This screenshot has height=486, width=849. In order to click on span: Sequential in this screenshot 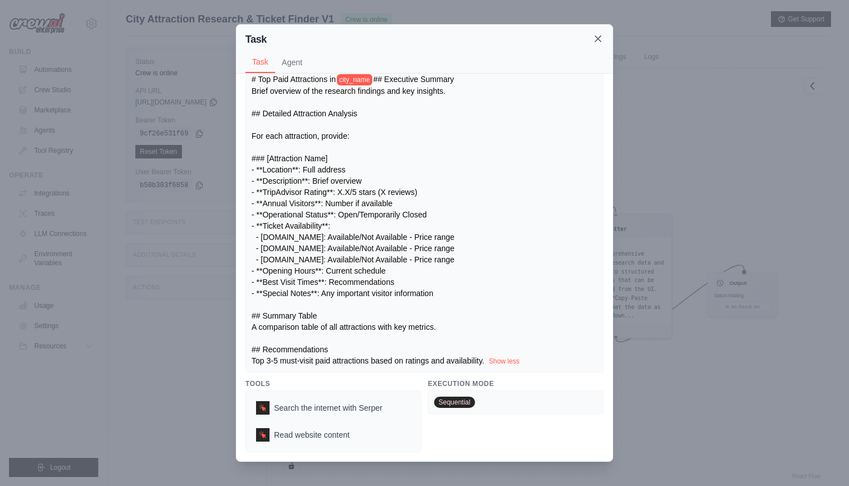, I will do `click(455, 402)`.